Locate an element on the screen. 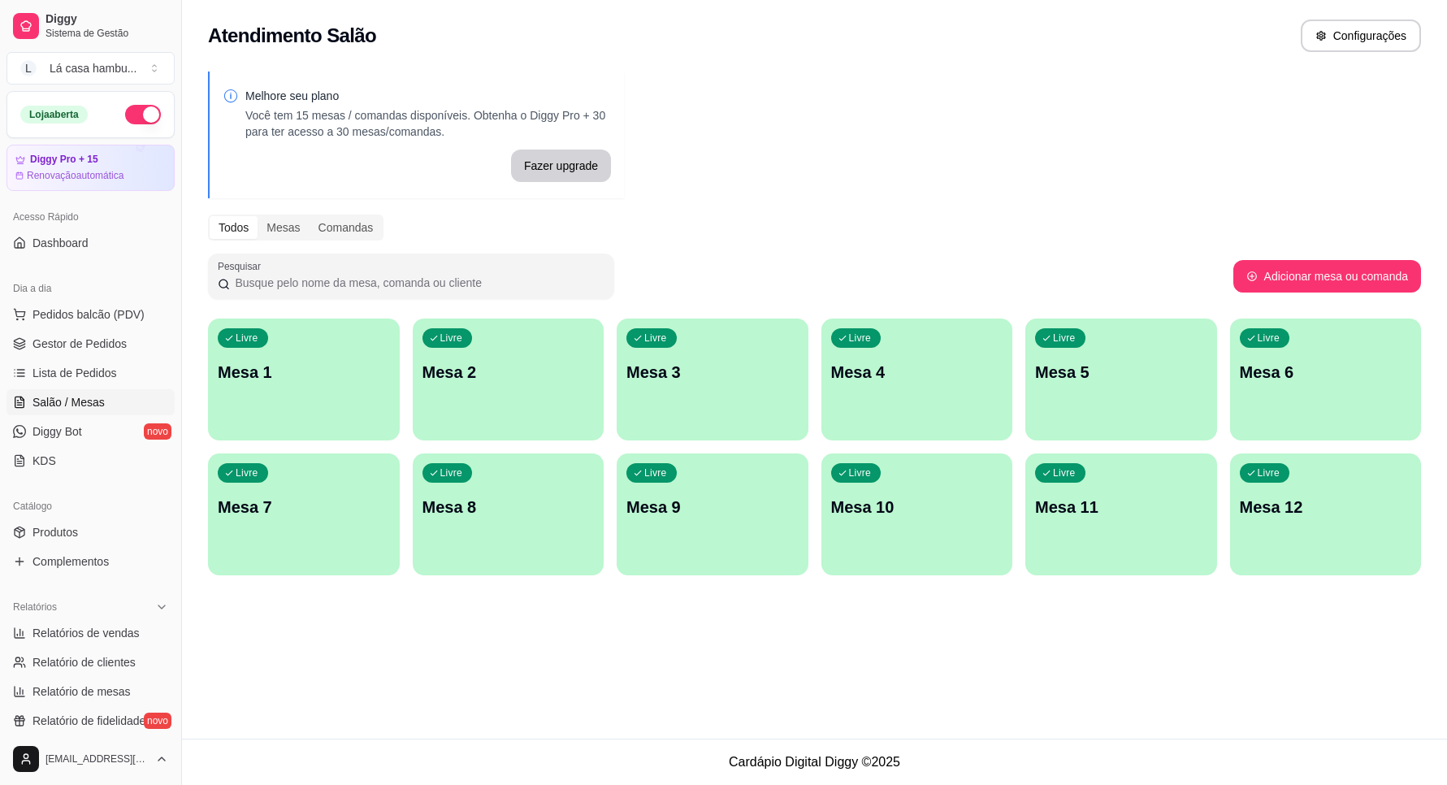 The height and width of the screenshot is (785, 1447). a: Relatório de mesas is located at coordinates (90, 692).